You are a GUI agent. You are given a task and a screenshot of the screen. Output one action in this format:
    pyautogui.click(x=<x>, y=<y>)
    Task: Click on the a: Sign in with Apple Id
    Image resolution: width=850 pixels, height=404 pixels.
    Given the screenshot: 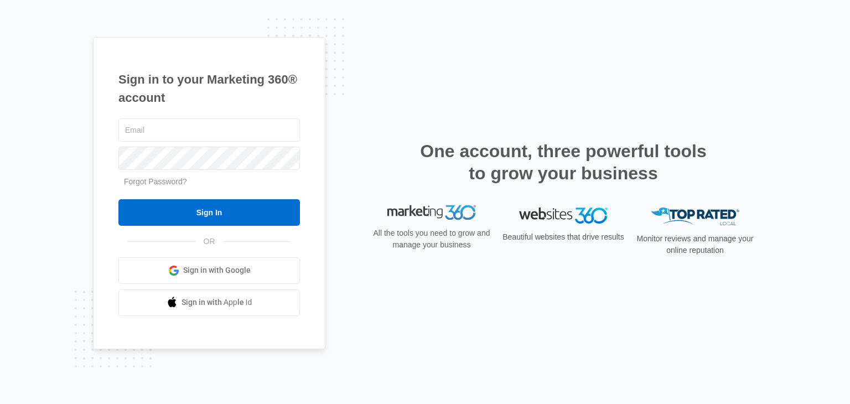 What is the action you would take?
    pyautogui.click(x=209, y=303)
    